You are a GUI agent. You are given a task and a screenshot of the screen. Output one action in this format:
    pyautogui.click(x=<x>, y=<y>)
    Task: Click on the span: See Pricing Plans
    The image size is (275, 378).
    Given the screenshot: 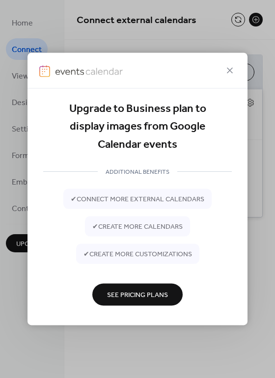 What is the action you would take?
    pyautogui.click(x=138, y=295)
    